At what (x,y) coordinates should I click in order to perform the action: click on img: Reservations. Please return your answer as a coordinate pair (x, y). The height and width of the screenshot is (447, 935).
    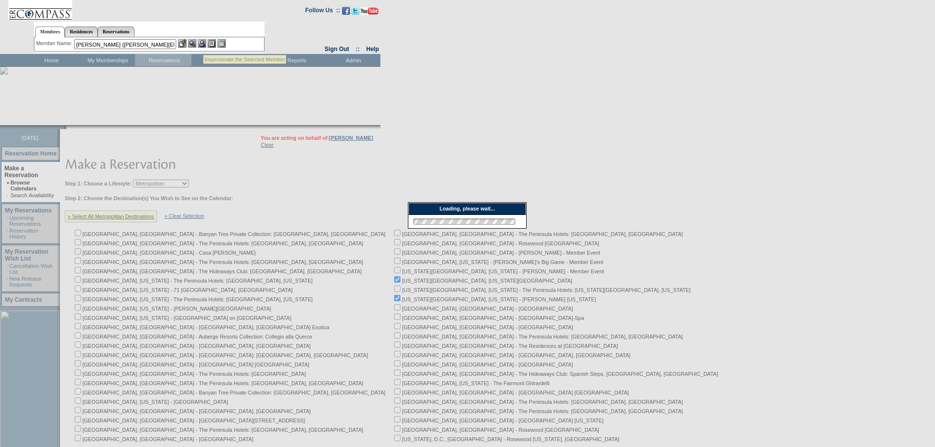
    Looking at the image, I should click on (212, 43).